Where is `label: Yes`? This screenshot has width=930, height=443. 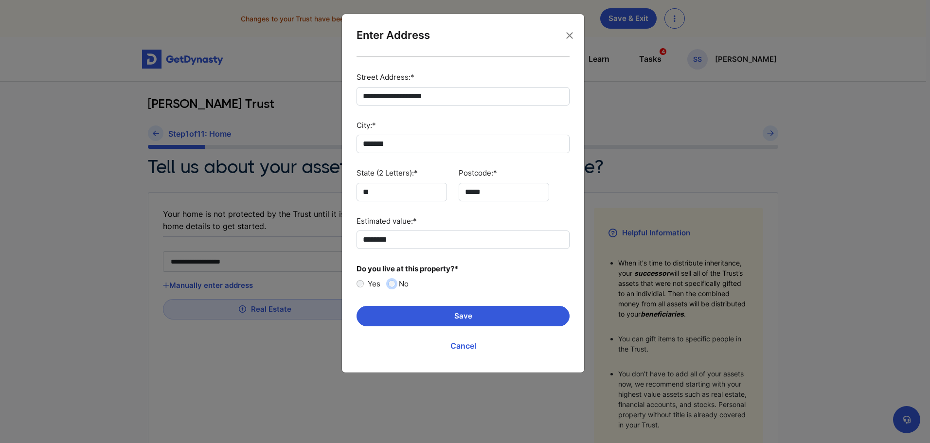
label: Yes is located at coordinates (374, 284).